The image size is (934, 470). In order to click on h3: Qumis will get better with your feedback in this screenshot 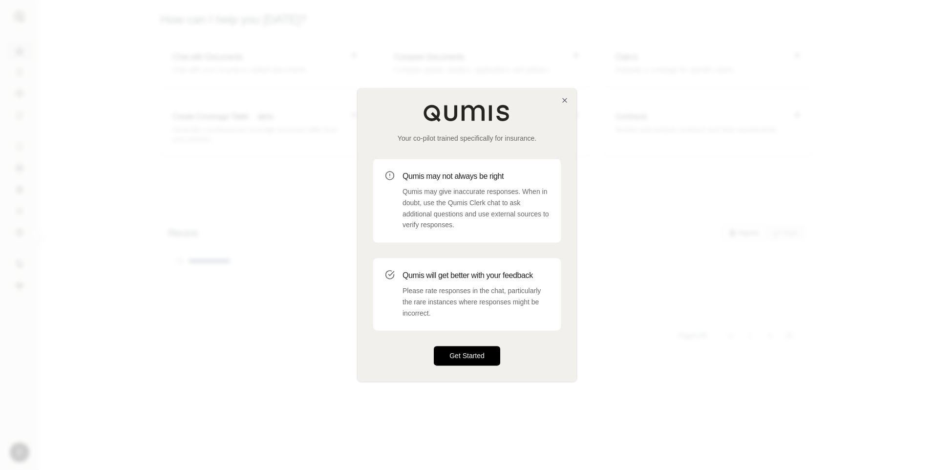, I will do `click(476, 276)`.